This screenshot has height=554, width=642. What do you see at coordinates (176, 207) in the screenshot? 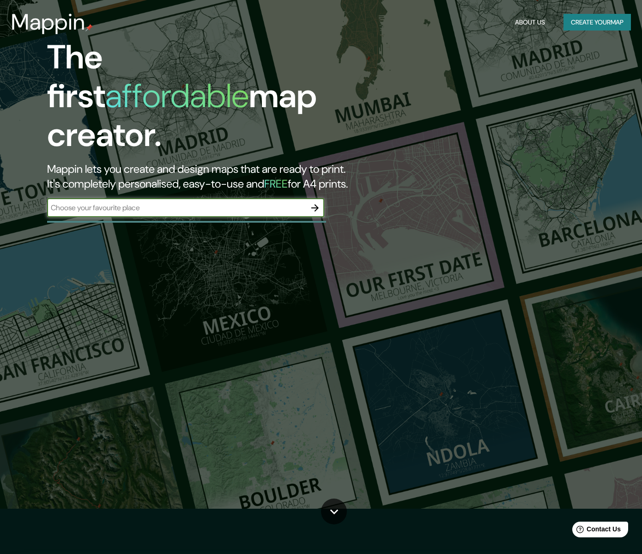
I see `input: Choose your favourite place` at bounding box center [176, 207].